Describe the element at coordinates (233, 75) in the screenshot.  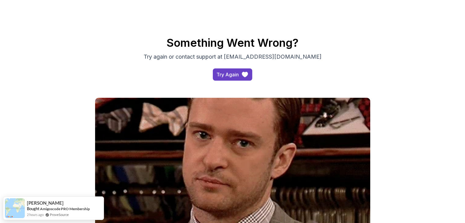
I see `a: access-dashboard` at that location.